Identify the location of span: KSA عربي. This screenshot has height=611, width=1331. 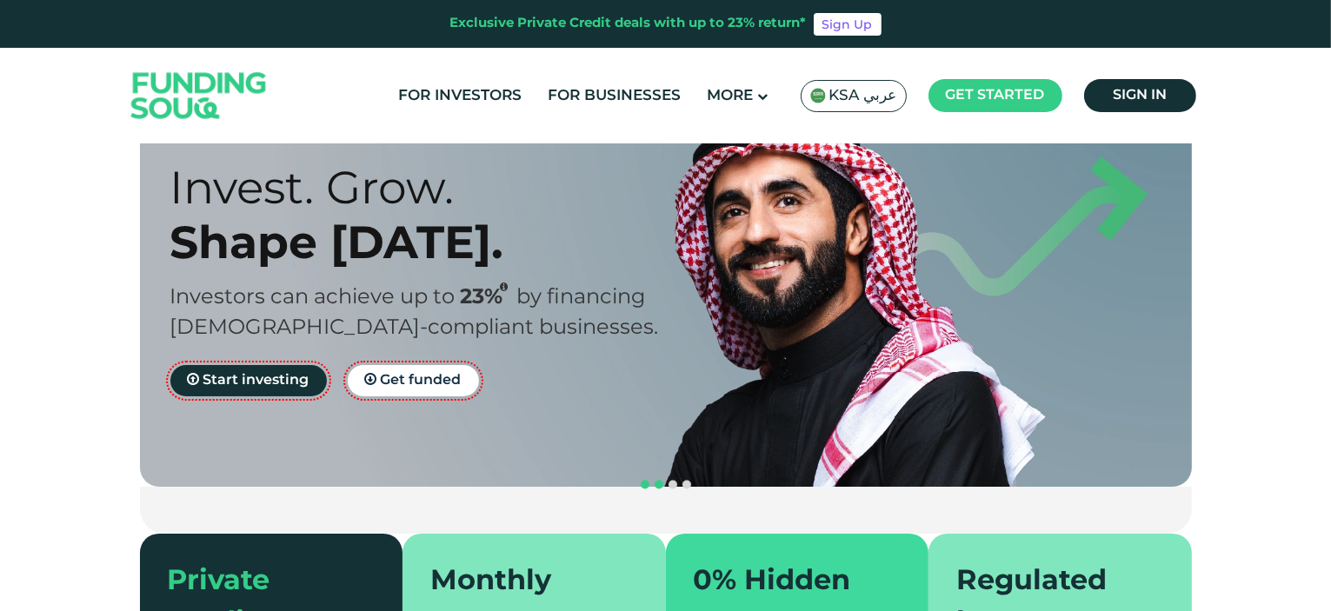
(863, 96).